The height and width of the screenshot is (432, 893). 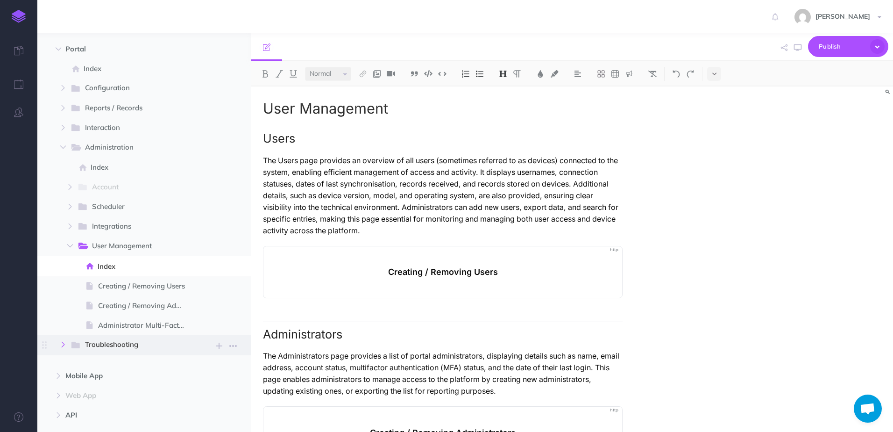 I want to click on button: Publish, so click(x=848, y=46).